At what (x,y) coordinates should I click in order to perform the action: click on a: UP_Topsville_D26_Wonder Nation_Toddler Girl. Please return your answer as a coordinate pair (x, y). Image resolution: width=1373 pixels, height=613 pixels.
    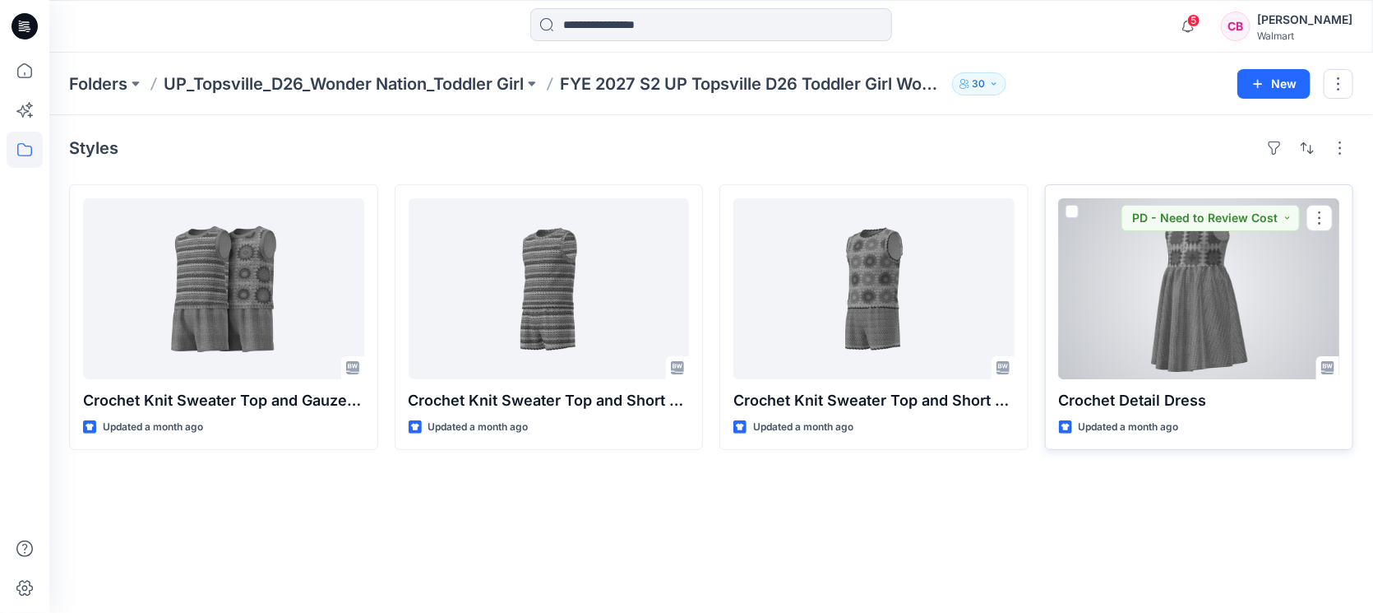
    Looking at the image, I should click on (344, 84).